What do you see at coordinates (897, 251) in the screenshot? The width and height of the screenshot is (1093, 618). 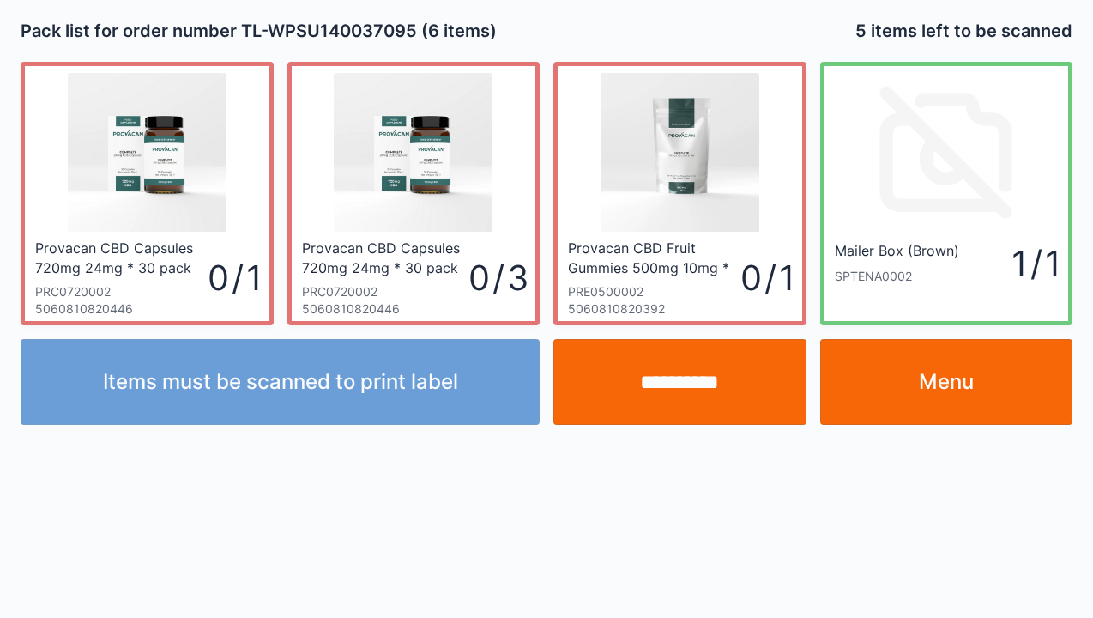 I see `div: Mailer Box (Brown)` at bounding box center [897, 251].